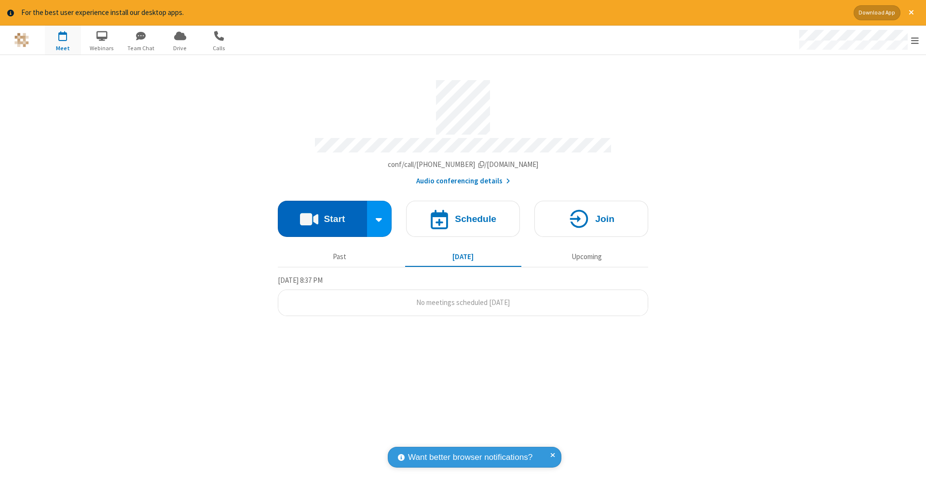 The height and width of the screenshot is (484, 926). What do you see at coordinates (380, 218) in the screenshot?
I see `div: Start conference options` at bounding box center [380, 218].